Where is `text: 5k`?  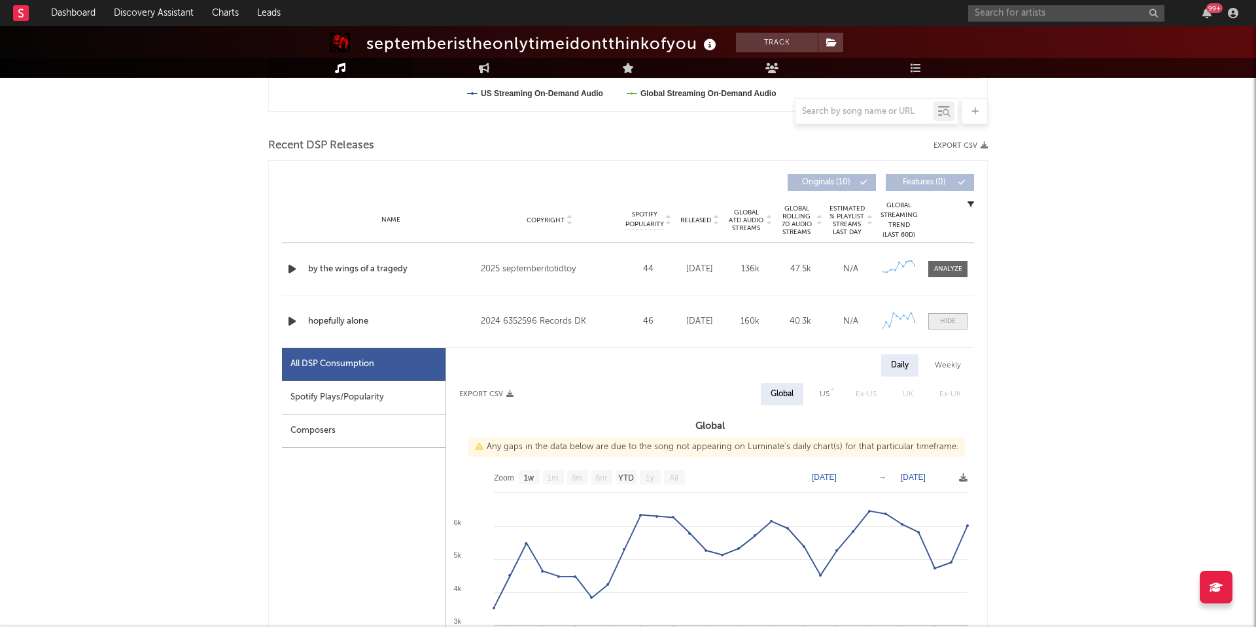
text: 5k is located at coordinates (457, 555).